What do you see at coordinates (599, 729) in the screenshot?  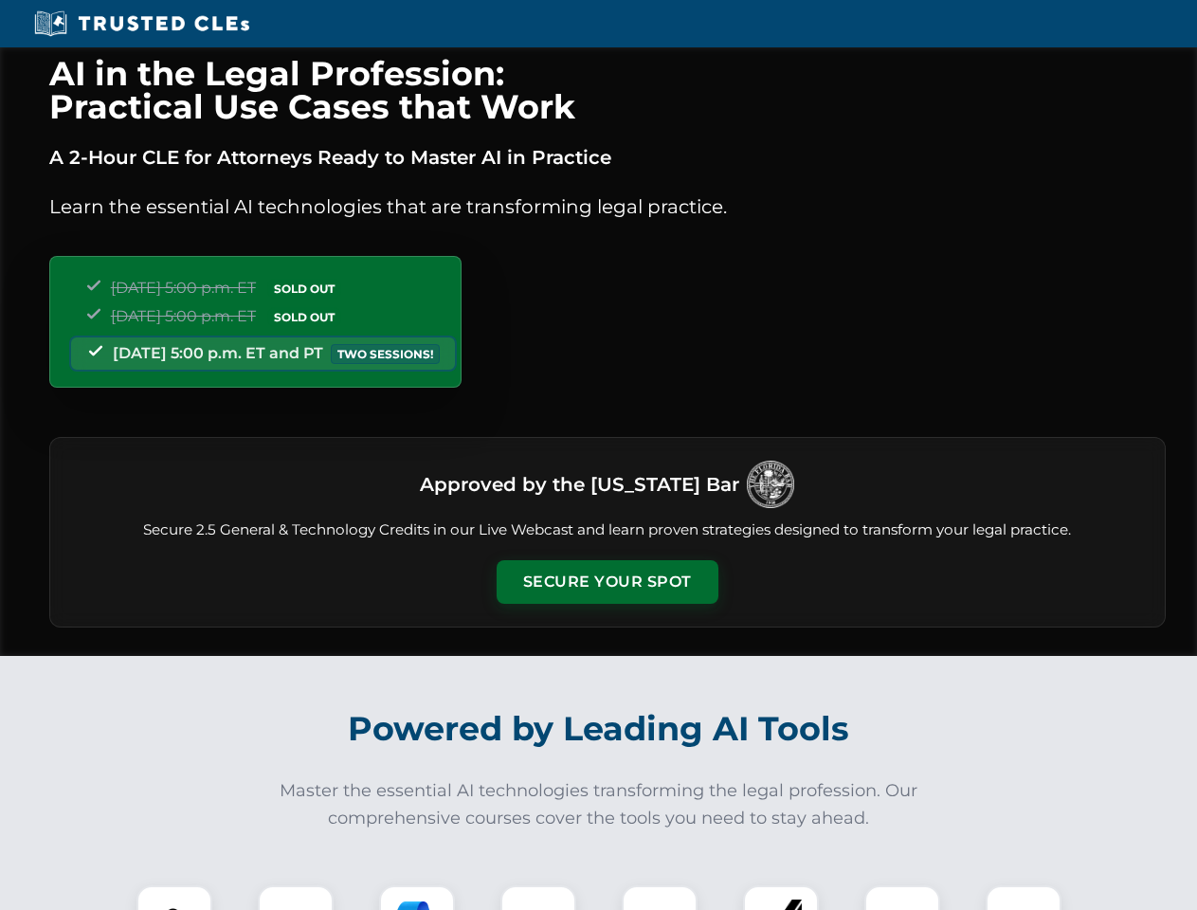 I see `h2: Powered by Leading AI Tools` at bounding box center [599, 729].